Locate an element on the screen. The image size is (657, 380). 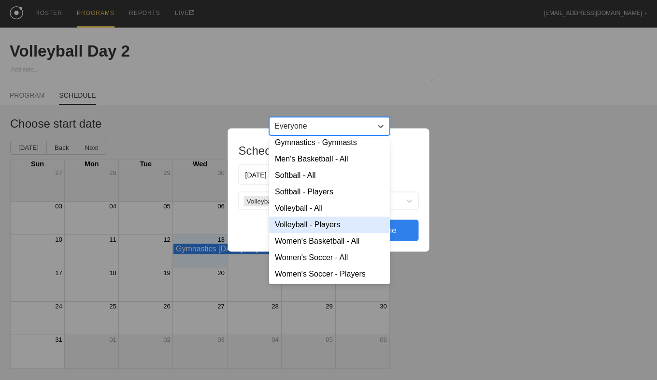
div: Everyone is located at coordinates (291, 126).